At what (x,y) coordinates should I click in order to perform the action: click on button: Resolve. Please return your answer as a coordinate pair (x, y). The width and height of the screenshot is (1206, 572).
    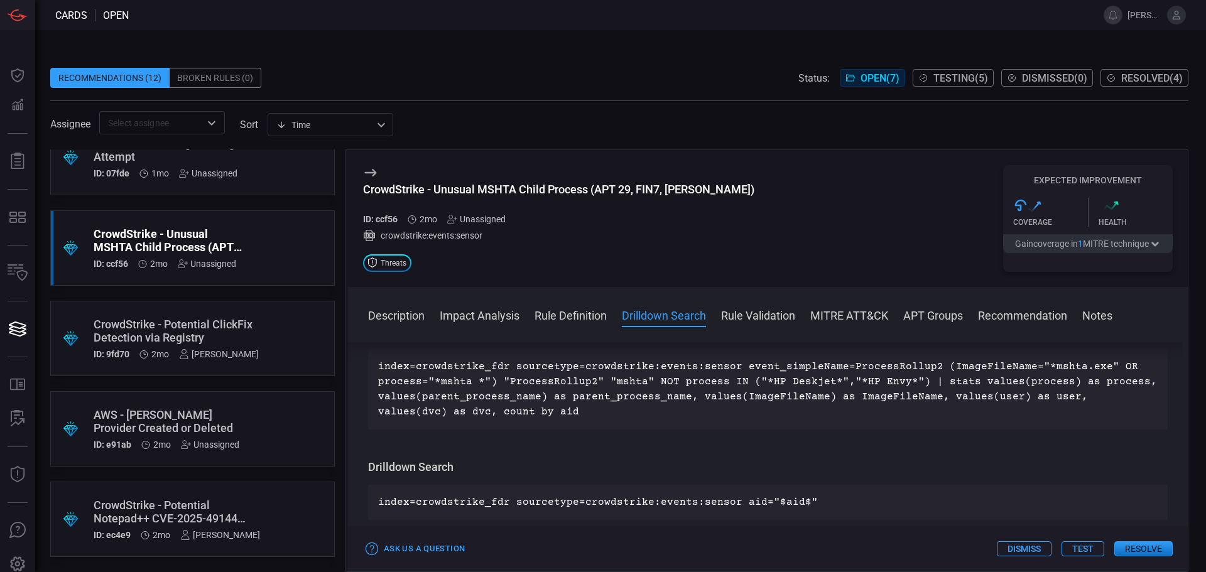
    Looking at the image, I should click on (1143, 549).